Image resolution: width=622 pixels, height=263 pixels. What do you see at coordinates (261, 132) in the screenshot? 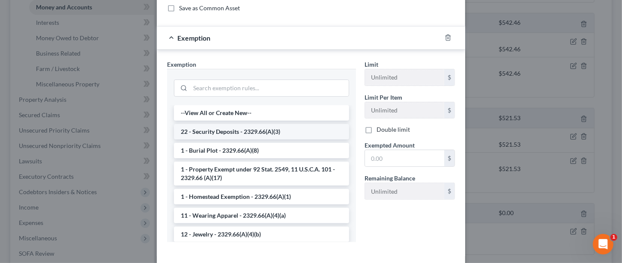
I see `li: 22 - Security Deposits - 2329.66(A)(3)` at bounding box center [261, 132].